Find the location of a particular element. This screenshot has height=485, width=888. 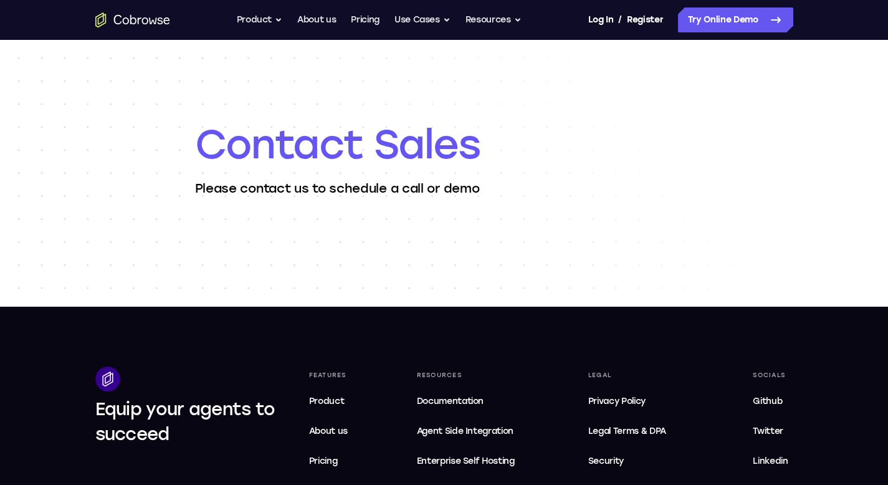

span: Agent Side Integration is located at coordinates (473, 431).